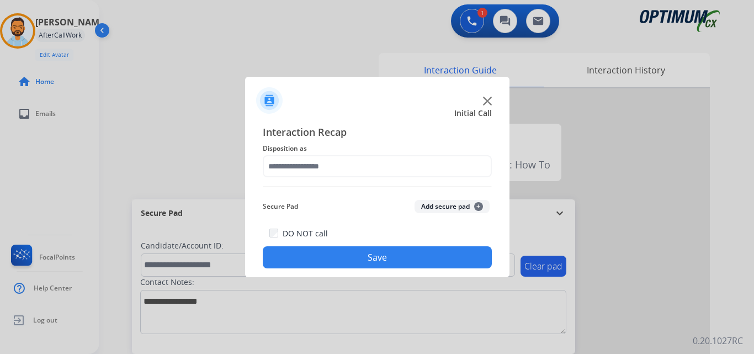 This screenshot has height=354, width=754. I want to click on span: Interaction Recap, so click(377, 133).